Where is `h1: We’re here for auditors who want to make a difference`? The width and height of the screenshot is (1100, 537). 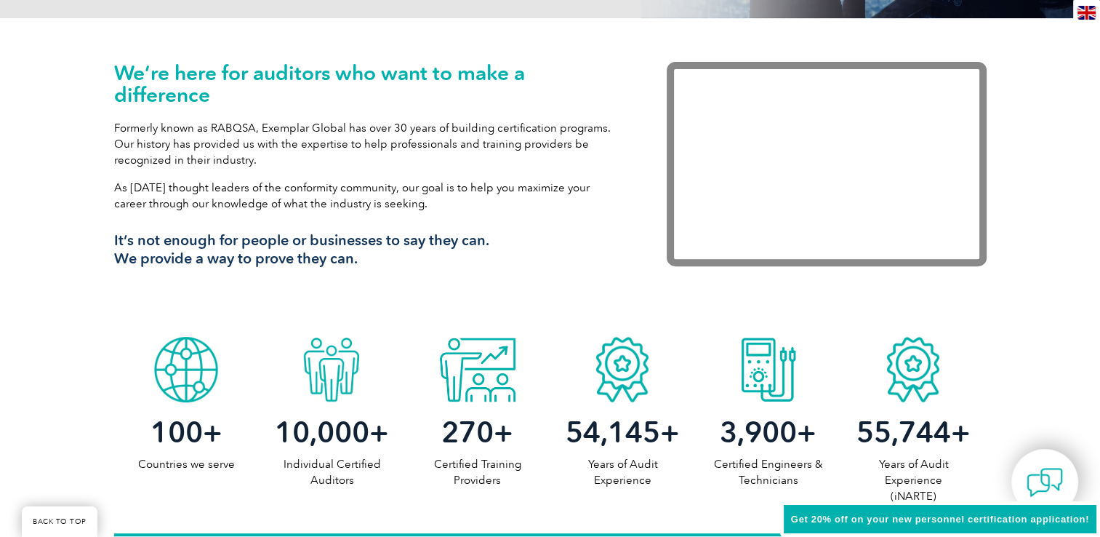
h1: We’re here for auditors who want to make a difference is located at coordinates (369, 84).